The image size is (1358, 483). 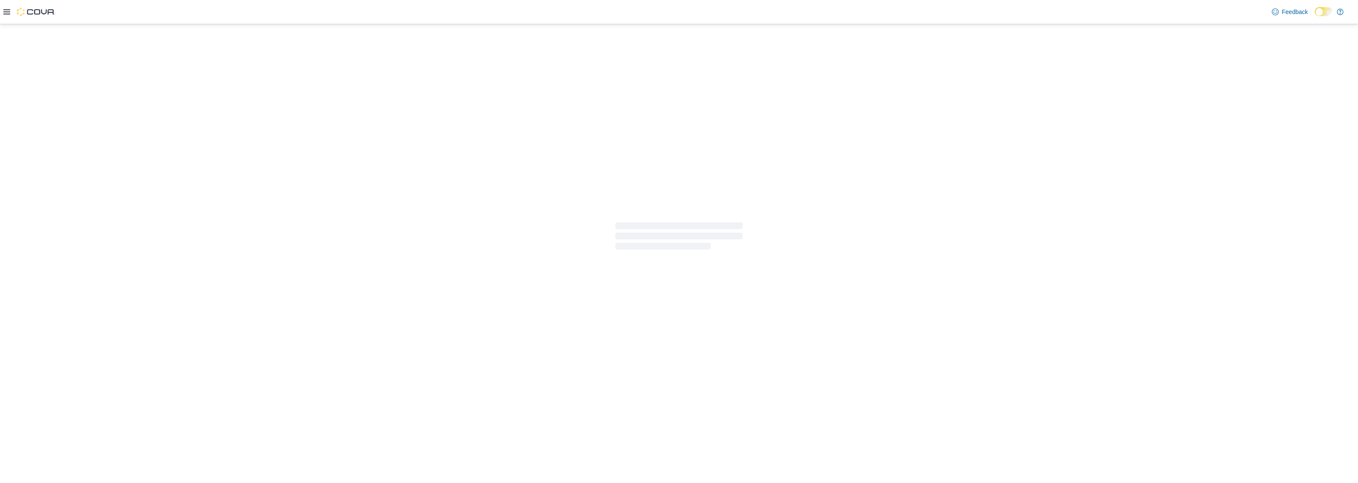 What do you see at coordinates (1289, 12) in the screenshot?
I see `a: Feedback` at bounding box center [1289, 12].